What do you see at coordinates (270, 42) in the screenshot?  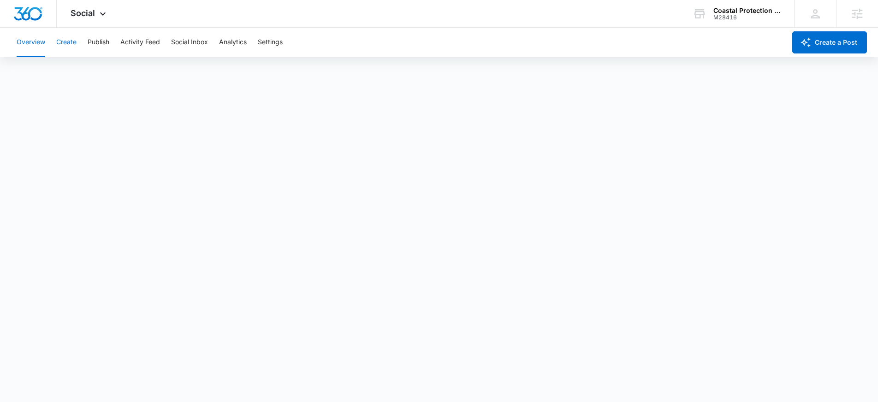 I see `button: Settings` at bounding box center [270, 42].